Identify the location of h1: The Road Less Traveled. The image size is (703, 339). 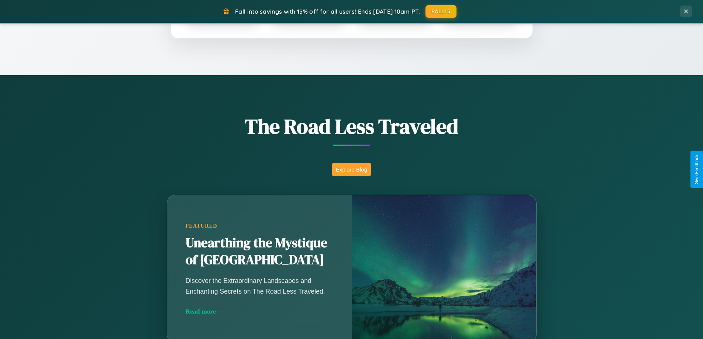
(352, 126).